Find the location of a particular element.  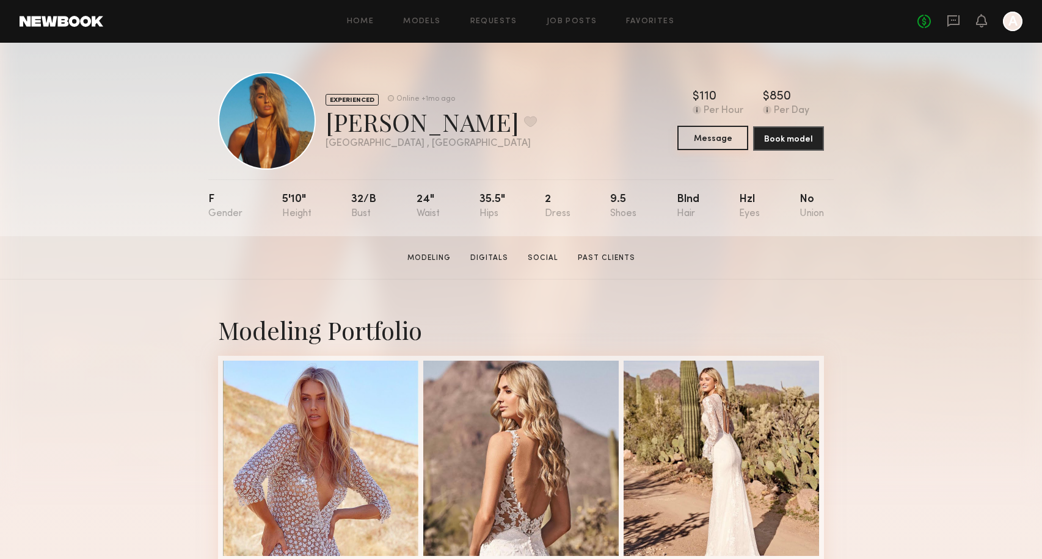

button: Message is located at coordinates (713, 138).